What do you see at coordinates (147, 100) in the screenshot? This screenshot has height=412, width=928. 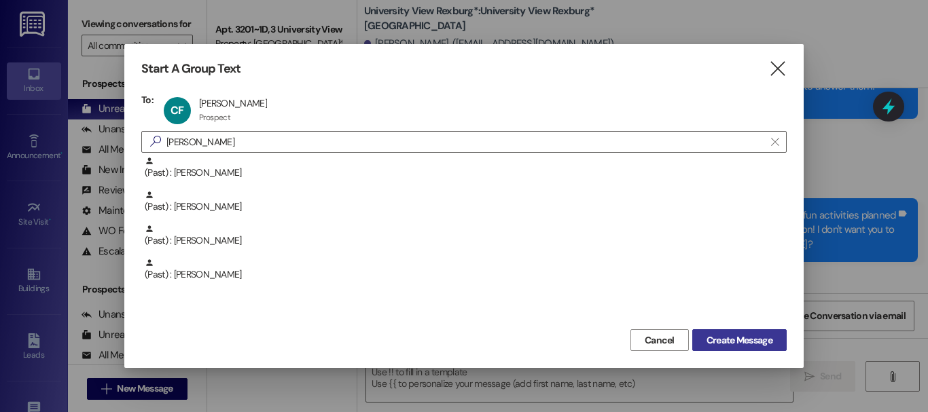 I see `h3: To:` at bounding box center [147, 100].